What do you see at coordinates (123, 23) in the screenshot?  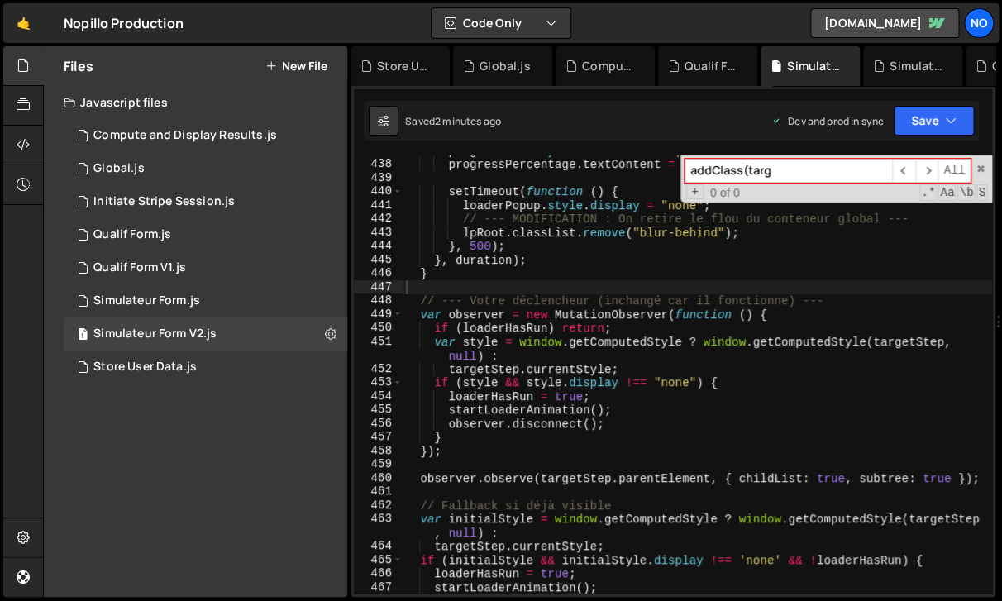 I see `div: Nopillo Production` at bounding box center [123, 23].